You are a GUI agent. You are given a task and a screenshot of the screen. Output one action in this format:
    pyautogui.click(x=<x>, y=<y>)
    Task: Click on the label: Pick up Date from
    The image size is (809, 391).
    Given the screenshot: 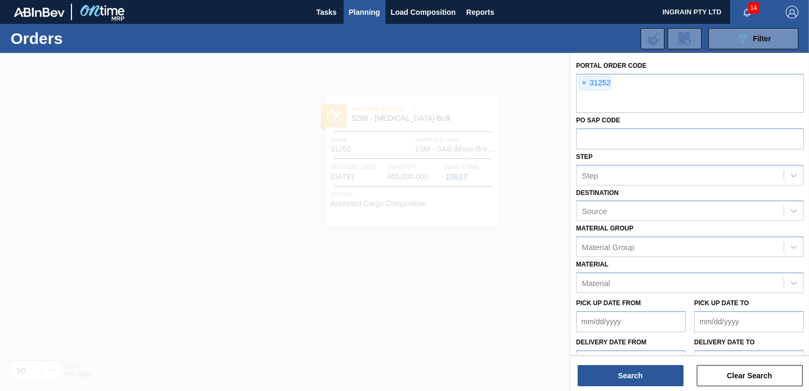 What is the action you would take?
    pyautogui.click(x=608, y=303)
    